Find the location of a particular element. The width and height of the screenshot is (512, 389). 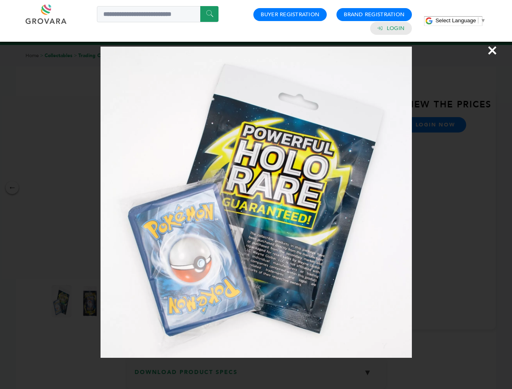

a: Brand Registration is located at coordinates (374, 15).